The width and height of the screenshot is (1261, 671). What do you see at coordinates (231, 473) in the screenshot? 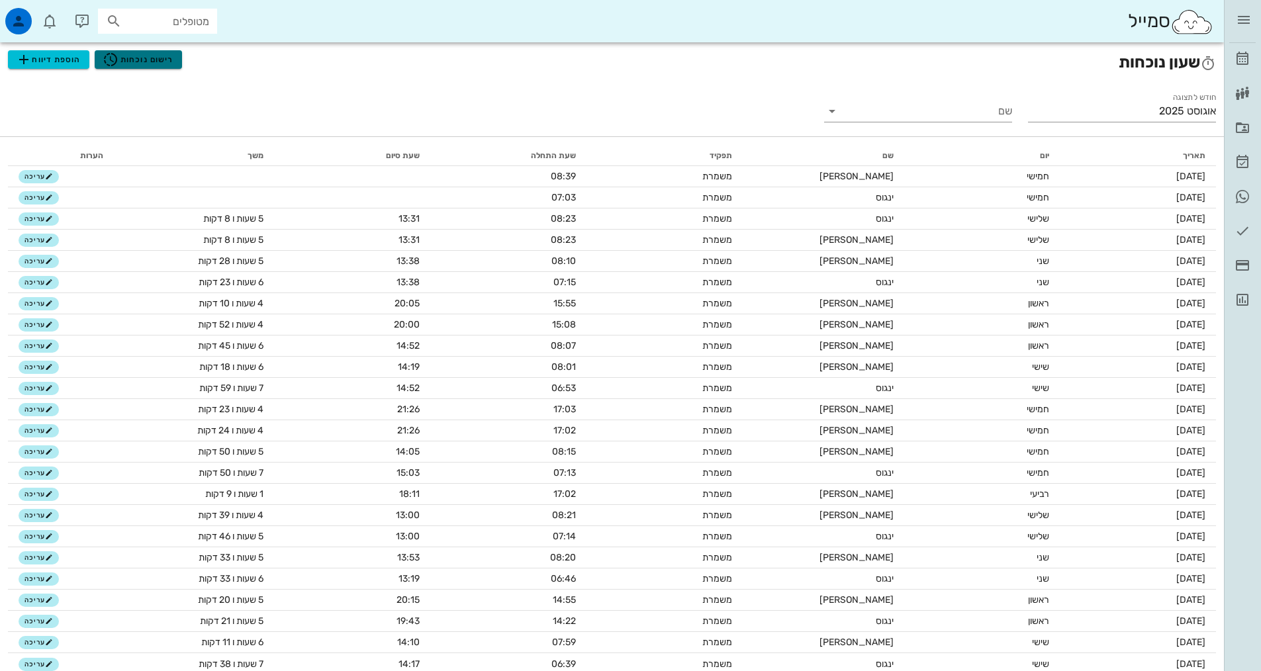
I see `span: 7 שעות ו 50 דקות` at bounding box center [231, 473].